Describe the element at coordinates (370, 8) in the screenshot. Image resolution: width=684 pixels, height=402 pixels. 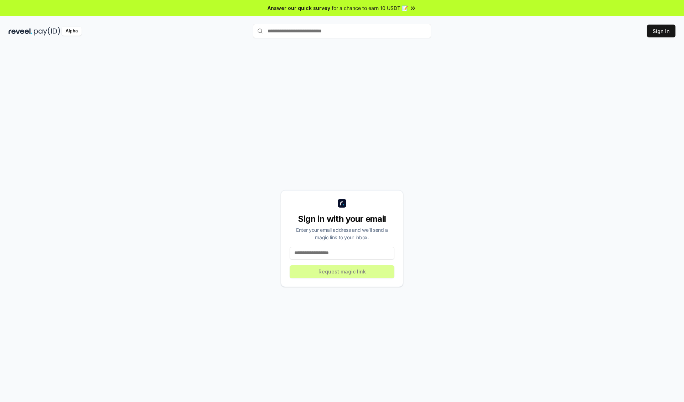
I see `span: for a chance to earn 10 USDT 📝` at that location.